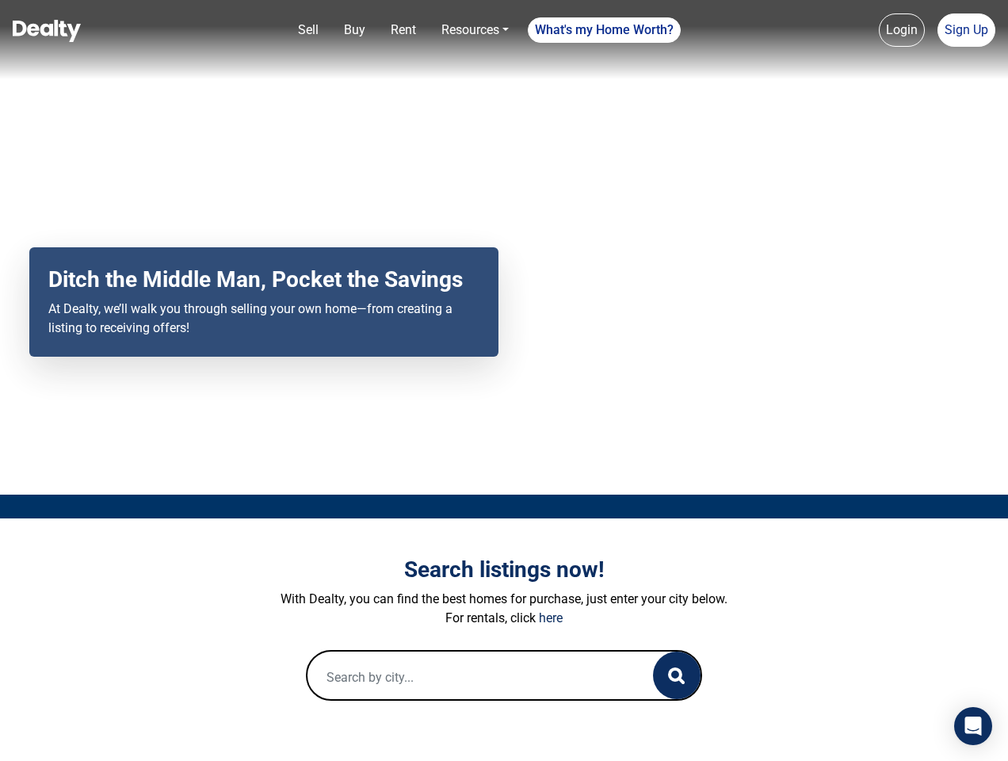 Image resolution: width=1008 pixels, height=761 pixels. What do you see at coordinates (504, 599) in the screenshot?
I see `p: With Dealty, you can find the best homes for purchase, just enter your city below.` at bounding box center [504, 599].